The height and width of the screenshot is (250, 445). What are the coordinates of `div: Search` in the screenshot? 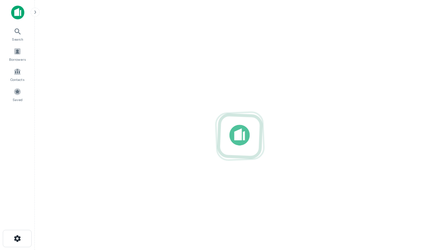 It's located at (17, 34).